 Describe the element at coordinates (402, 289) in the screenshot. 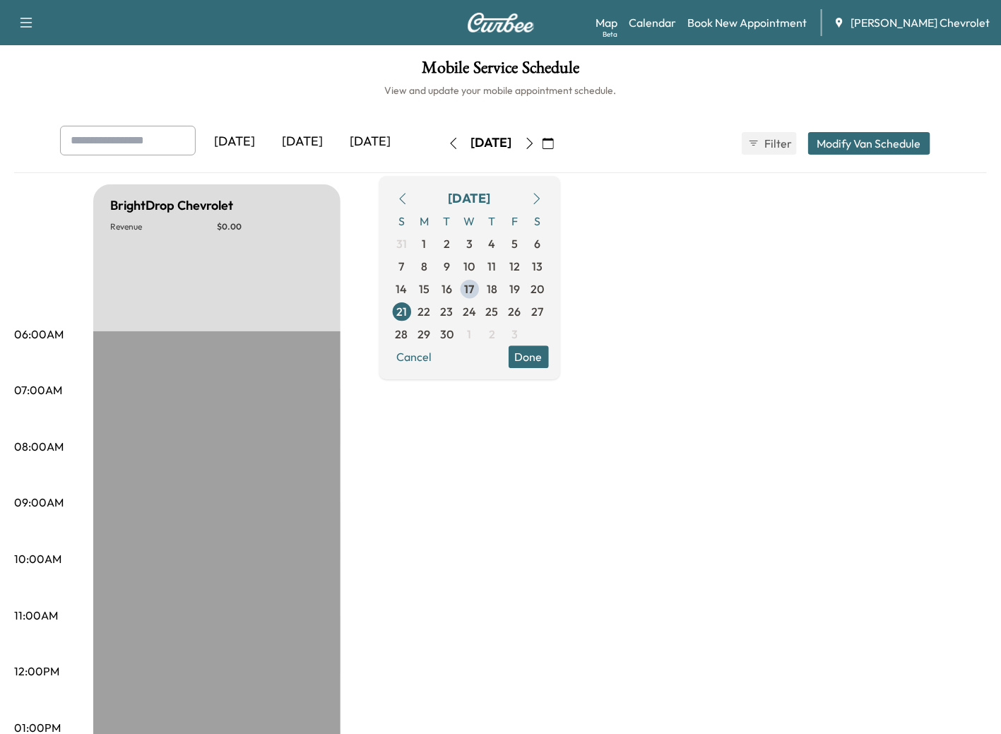

I see `span: 14` at that location.